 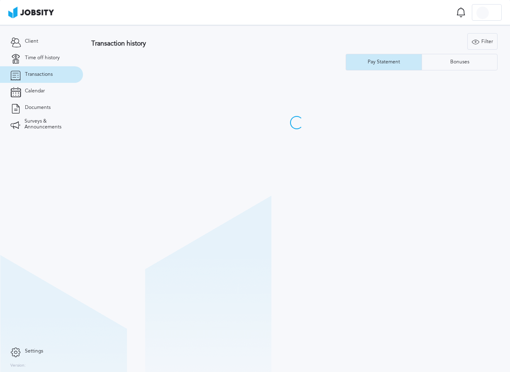 I want to click on span: Settings, so click(x=34, y=352).